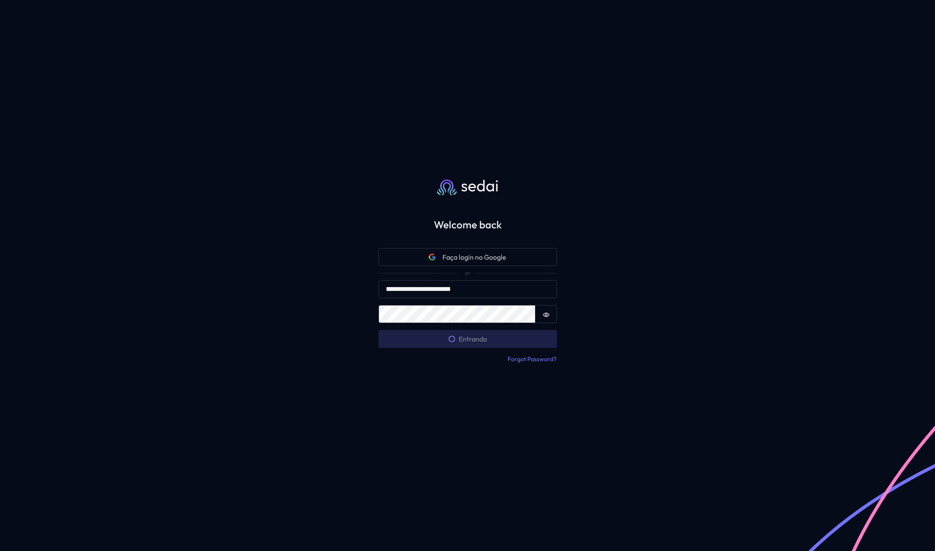 The width and height of the screenshot is (935, 551). What do you see at coordinates (474, 257) in the screenshot?
I see `span: Faça login no Google` at bounding box center [474, 257].